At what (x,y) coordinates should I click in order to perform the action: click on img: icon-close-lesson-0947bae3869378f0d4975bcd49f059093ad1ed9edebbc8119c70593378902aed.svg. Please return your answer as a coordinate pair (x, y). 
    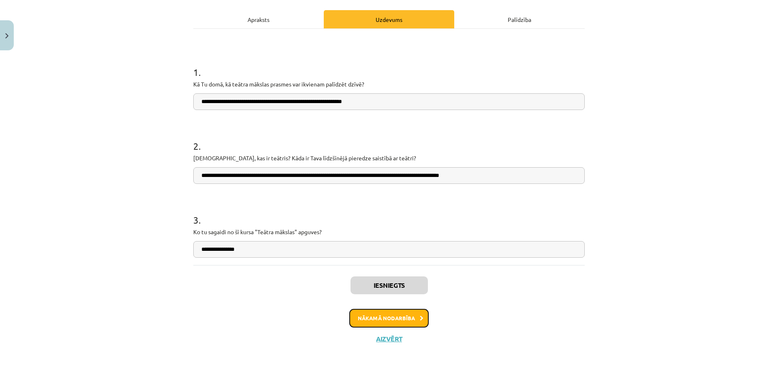
    Looking at the image, I should click on (7, 36).